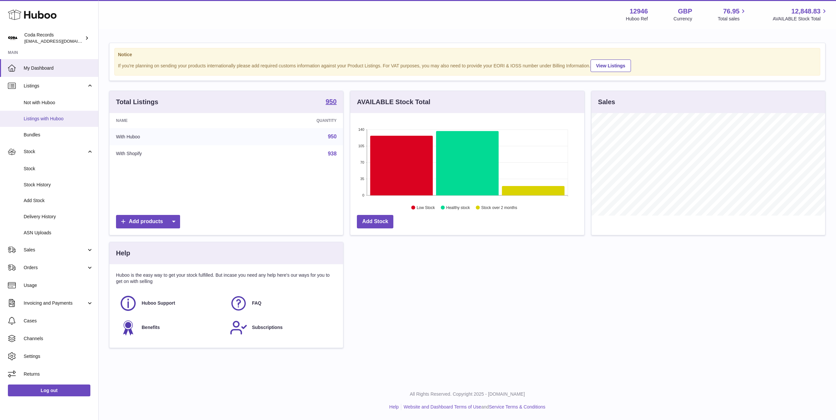  Describe the element at coordinates (637, 19) in the screenshot. I see `div: Huboo Ref` at that location.